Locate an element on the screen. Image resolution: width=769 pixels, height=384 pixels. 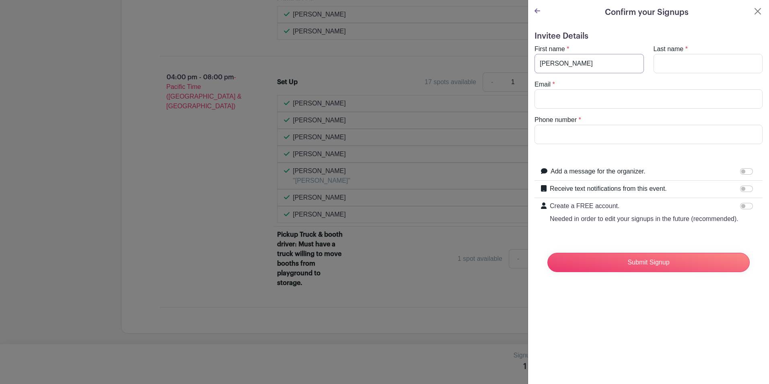
label: Add a message for the organizer. is located at coordinates (598, 171).